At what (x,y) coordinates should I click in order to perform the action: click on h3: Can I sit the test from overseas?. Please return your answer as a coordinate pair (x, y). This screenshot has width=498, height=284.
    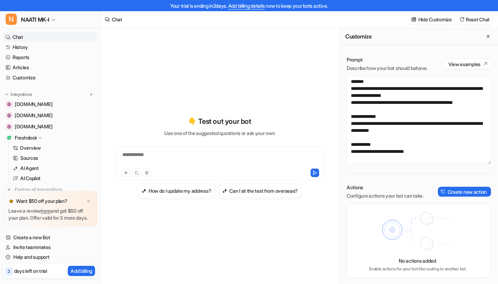
    Looking at the image, I should click on (263, 190).